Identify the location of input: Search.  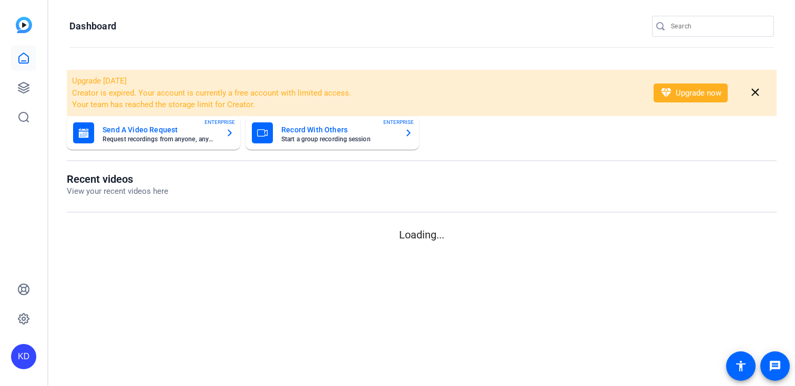
(718, 26).